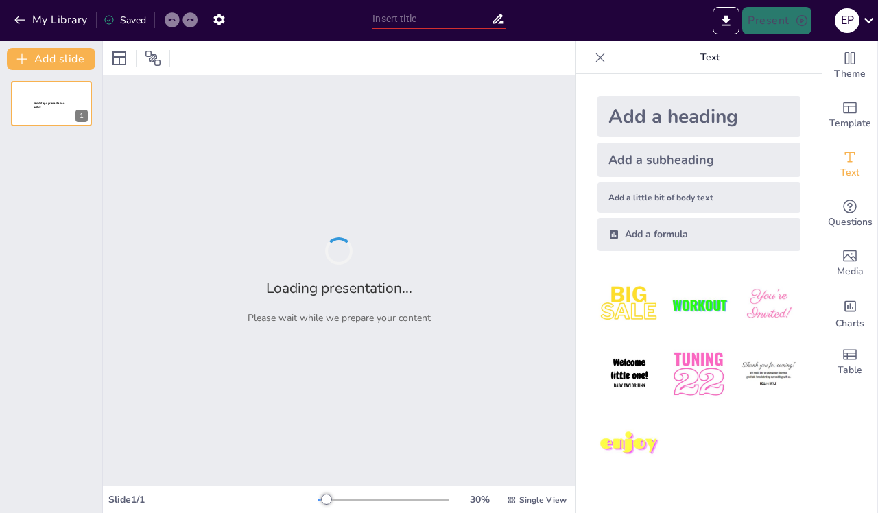 The image size is (878, 513). Describe the element at coordinates (850, 222) in the screenshot. I see `span: Questions` at that location.